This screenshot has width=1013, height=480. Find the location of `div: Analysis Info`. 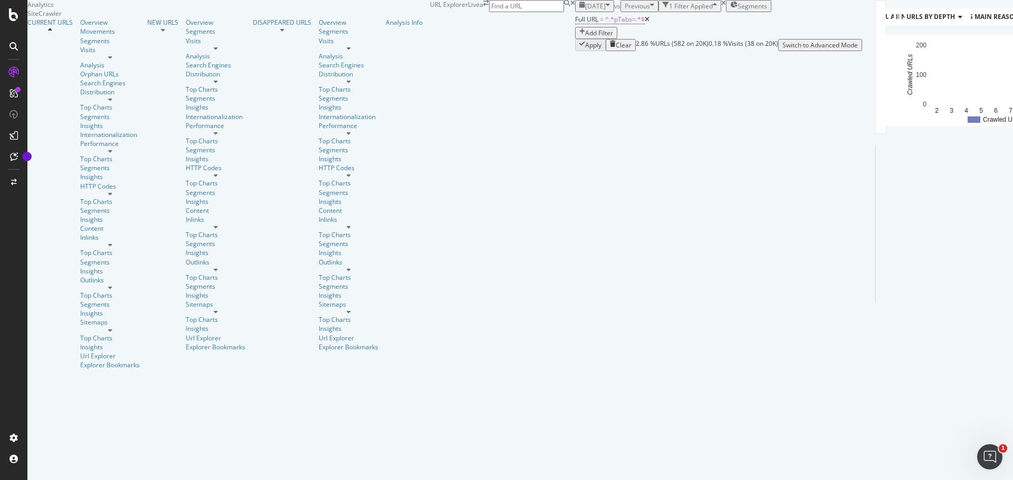

div: Analysis Info is located at coordinates (404, 22).